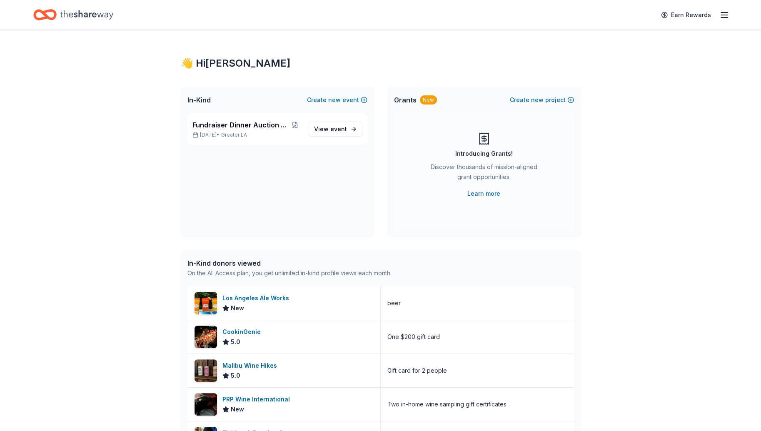 The height and width of the screenshot is (431, 761). I want to click on span: In-Kind, so click(199, 100).